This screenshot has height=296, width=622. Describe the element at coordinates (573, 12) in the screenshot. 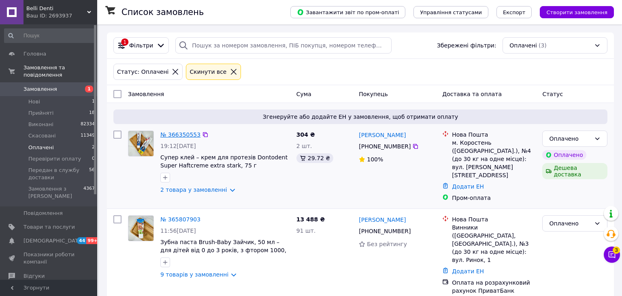

I see `a: Створити замовлення` at that location.